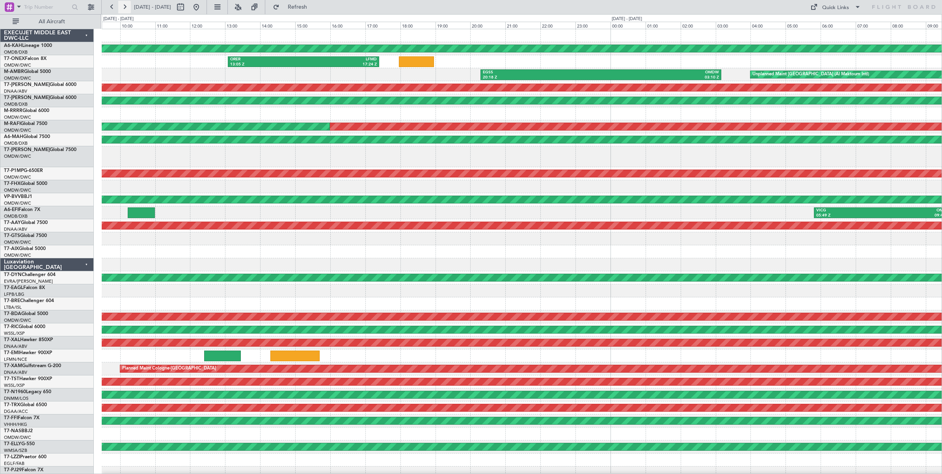  I want to click on span: M-RRRR, so click(13, 111).